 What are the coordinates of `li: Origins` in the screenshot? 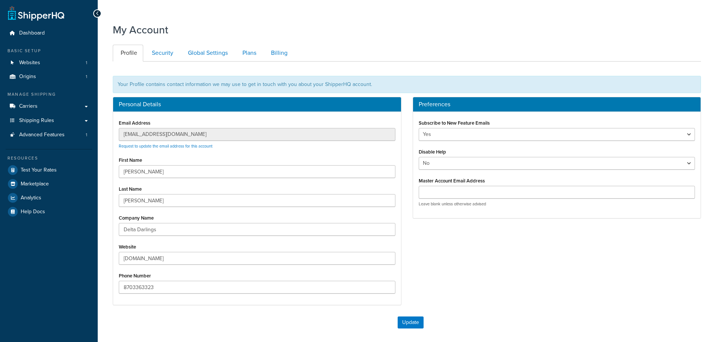 It's located at (49, 77).